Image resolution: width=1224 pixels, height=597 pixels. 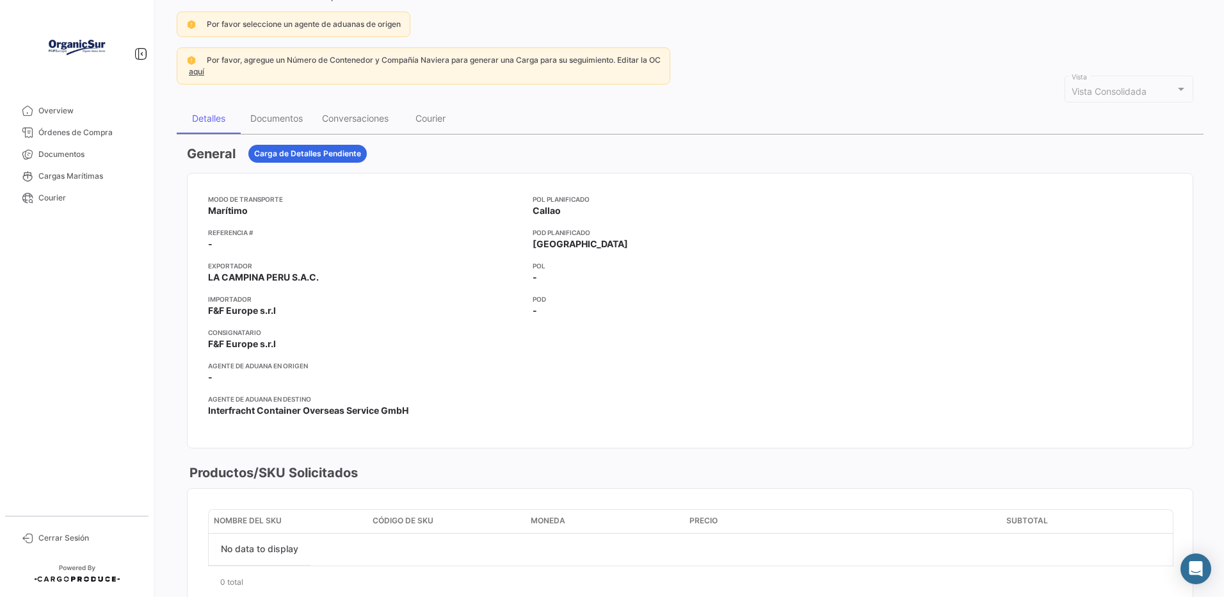 What do you see at coordinates (447, 521) in the screenshot?
I see `datatable-header-cell: Código de SKU` at bounding box center [447, 521].